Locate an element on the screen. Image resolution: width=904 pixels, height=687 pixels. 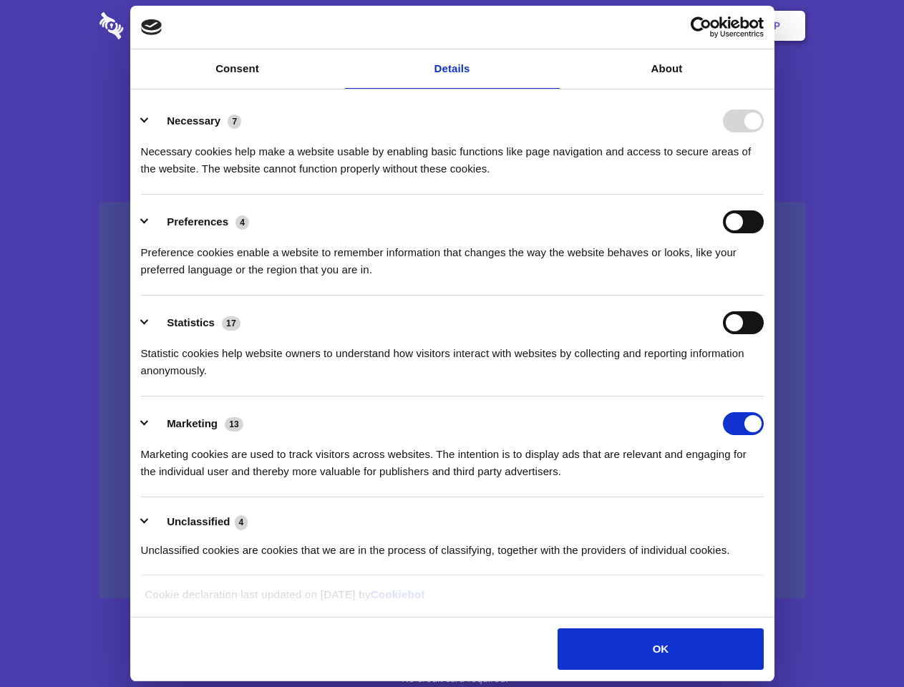
label: Necessary is located at coordinates (193, 120).